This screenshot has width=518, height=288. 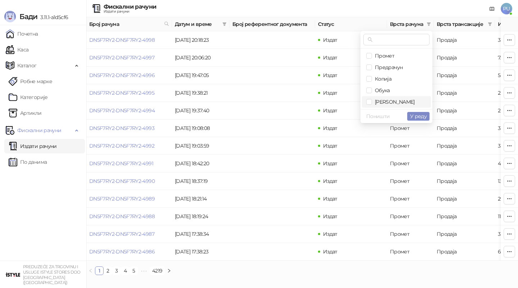 What do you see at coordinates (169, 271) in the screenshot?
I see `span: right` at bounding box center [169, 271].